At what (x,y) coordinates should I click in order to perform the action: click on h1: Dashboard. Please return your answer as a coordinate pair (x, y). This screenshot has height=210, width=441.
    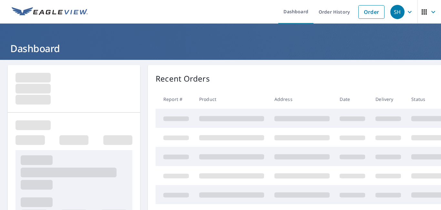
    Looking at the image, I should click on (221, 48).